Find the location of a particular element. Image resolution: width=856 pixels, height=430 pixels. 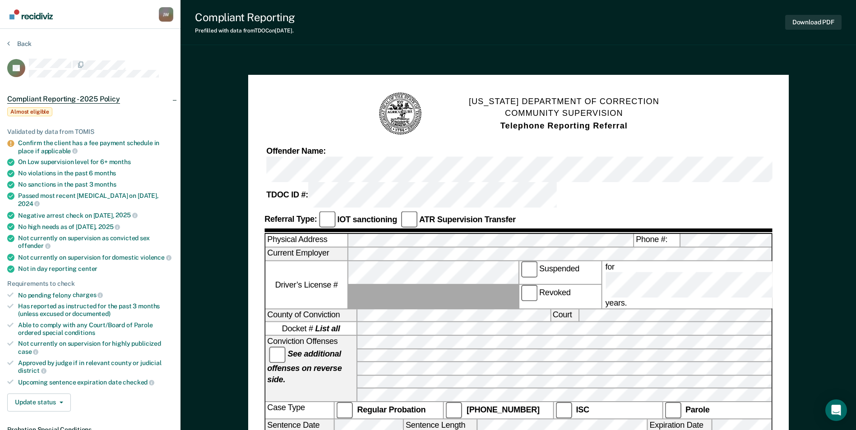

input: Parole is located at coordinates (672, 410).